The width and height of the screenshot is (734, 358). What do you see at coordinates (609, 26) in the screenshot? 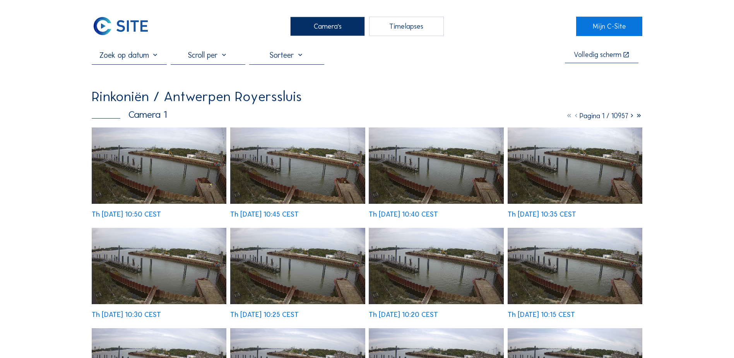
I see `a: Mijn C-Site` at bounding box center [609, 26].